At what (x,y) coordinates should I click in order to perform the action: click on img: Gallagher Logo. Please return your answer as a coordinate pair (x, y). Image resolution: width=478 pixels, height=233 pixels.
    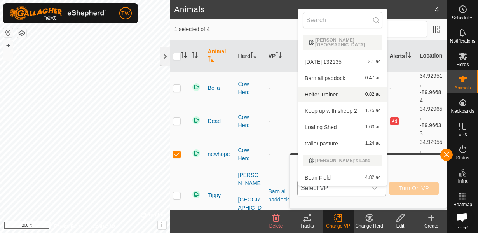
    Looking at the image, I should click on (58, 13).